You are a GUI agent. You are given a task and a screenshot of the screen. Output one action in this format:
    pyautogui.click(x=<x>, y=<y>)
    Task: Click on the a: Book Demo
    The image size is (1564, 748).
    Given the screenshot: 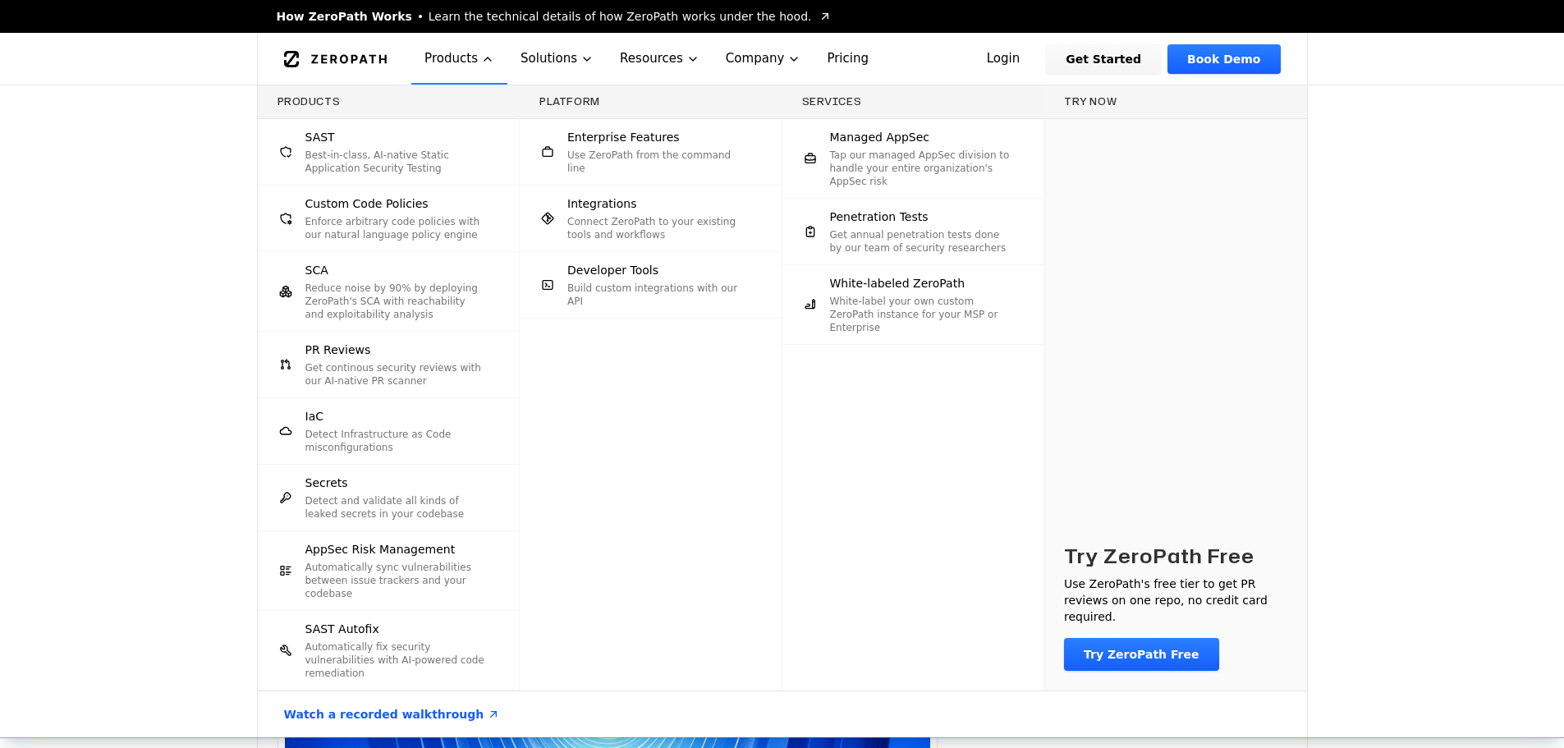 What is the action you would take?
    pyautogui.click(x=1223, y=59)
    